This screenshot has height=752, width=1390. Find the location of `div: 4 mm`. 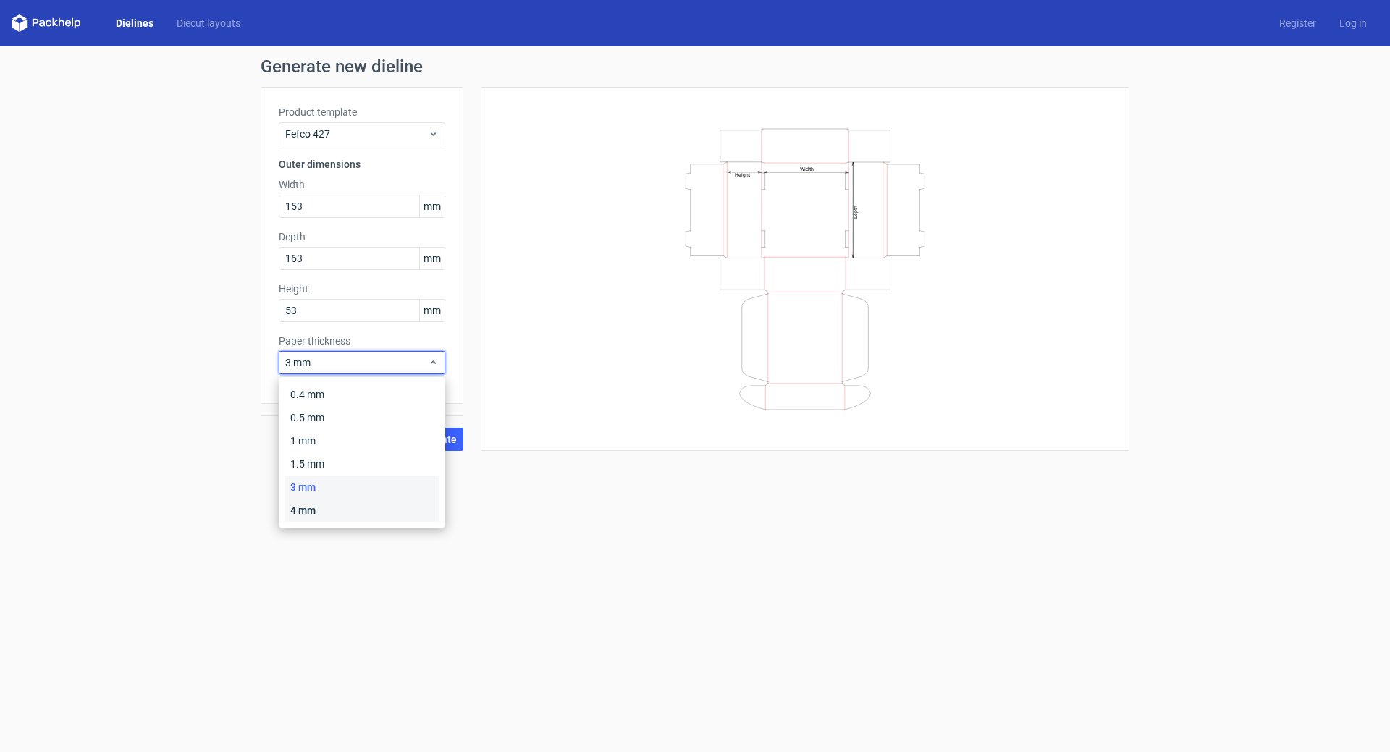

div: 4 mm is located at coordinates (362, 510).